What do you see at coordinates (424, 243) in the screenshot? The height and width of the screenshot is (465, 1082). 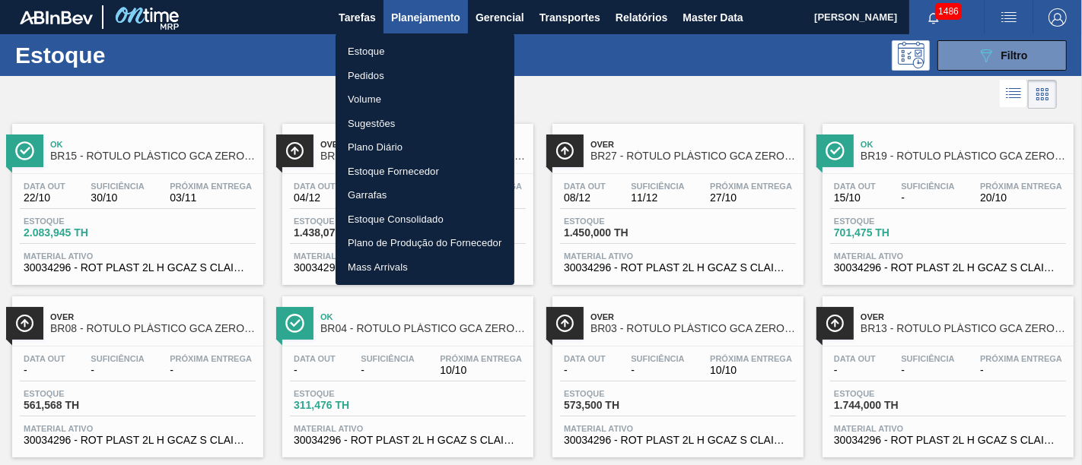 I see `a: Plano de Produção do Fornecedor` at bounding box center [424, 243].